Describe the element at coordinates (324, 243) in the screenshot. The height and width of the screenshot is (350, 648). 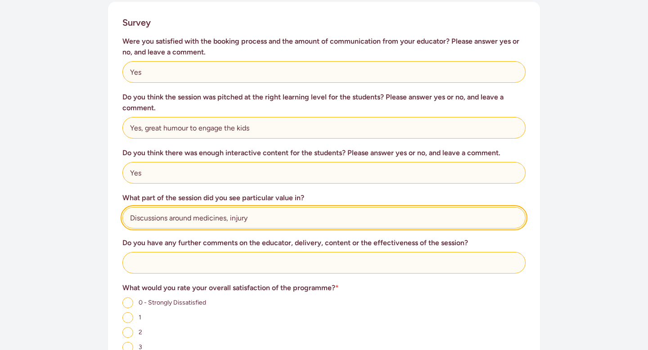
I see `h3: Do you have any further comments on the educator, delivery, content or the effectiveness of the s...` at that location.